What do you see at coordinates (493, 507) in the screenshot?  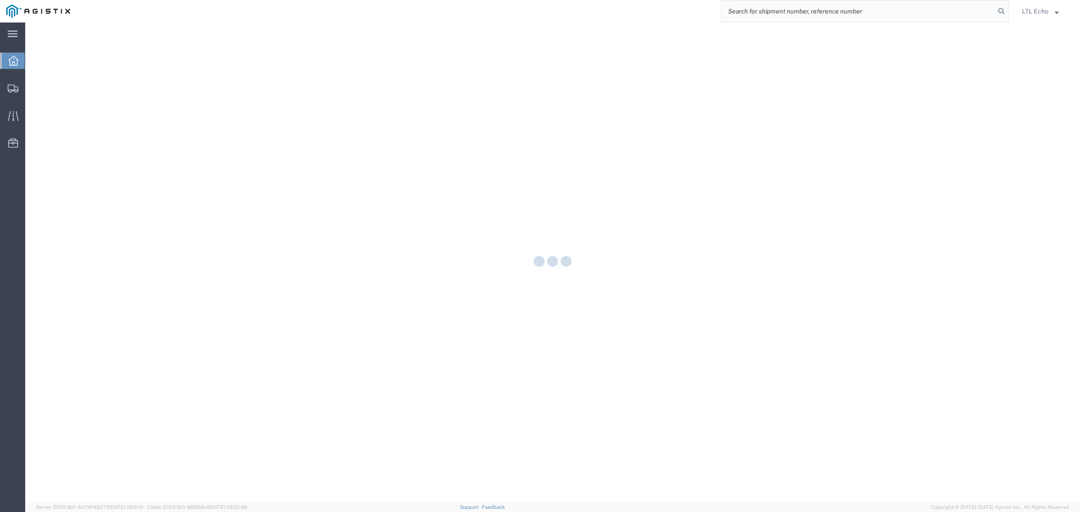 I see `a: Feedback` at bounding box center [493, 507].